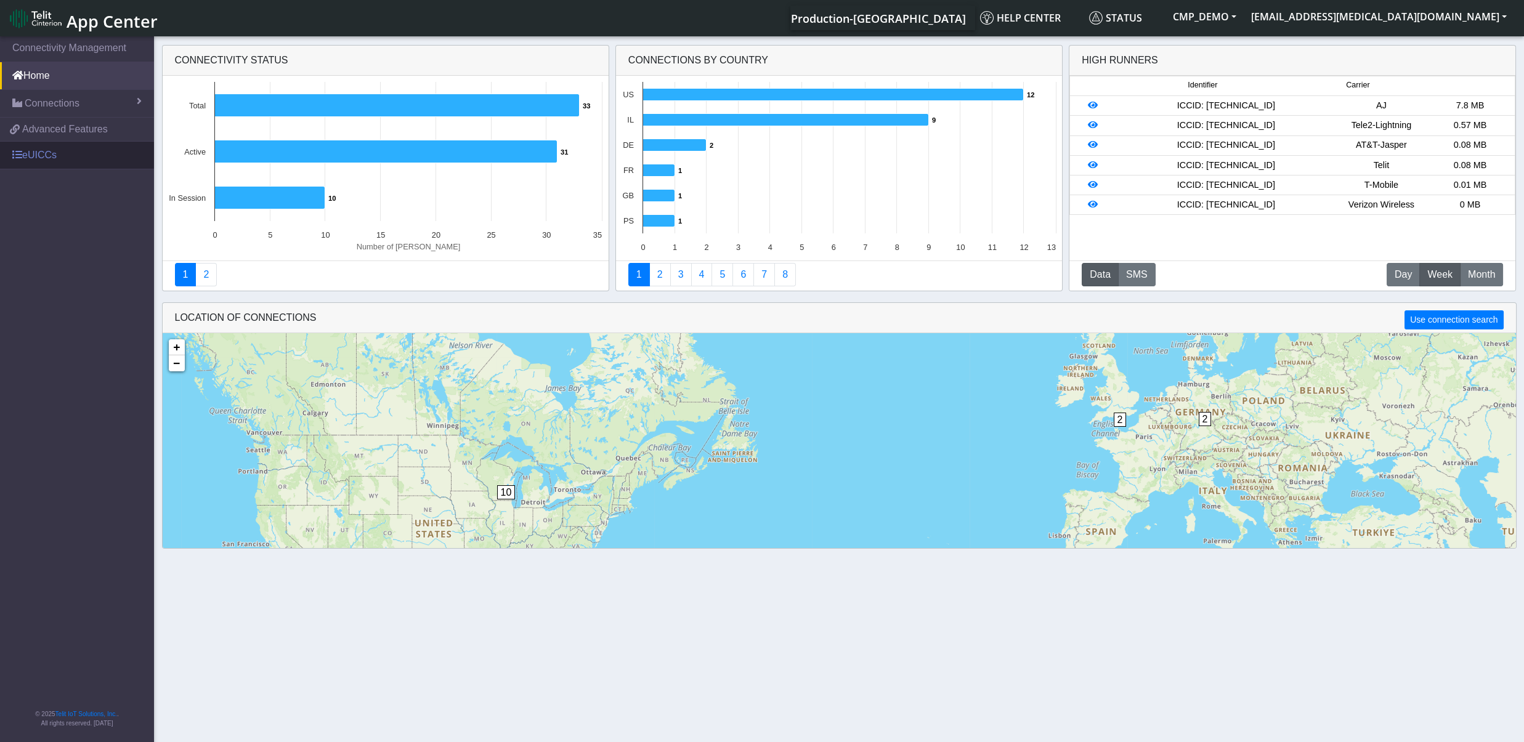 The height and width of the screenshot is (742, 1524). What do you see at coordinates (1470, 185) in the screenshot?
I see `div: 0.01 MB` at bounding box center [1470, 185].